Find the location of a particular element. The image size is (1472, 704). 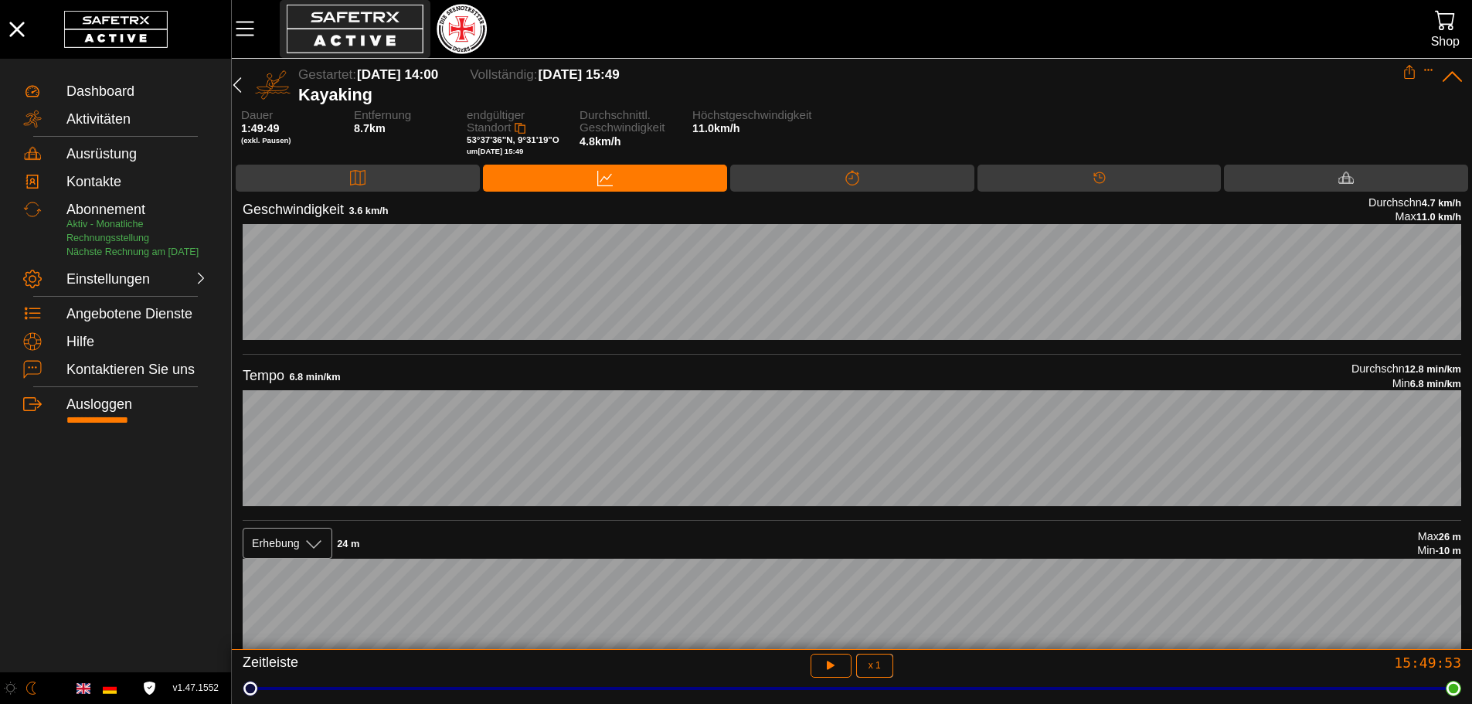

span: Erhebung is located at coordinates (276, 543).